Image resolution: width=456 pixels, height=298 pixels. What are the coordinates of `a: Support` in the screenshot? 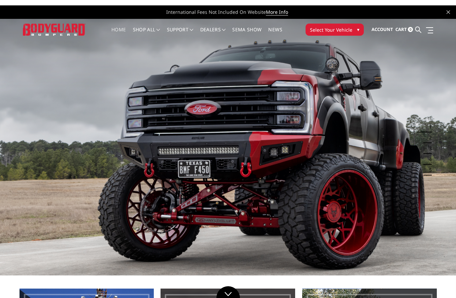 It's located at (180, 34).